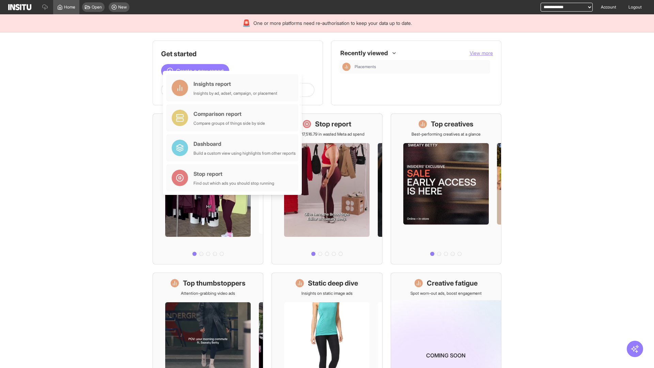 This screenshot has width=654, height=368. I want to click on a: Stop reportSave £17,516.79 in wasted Meta ad spend, so click(327, 189).